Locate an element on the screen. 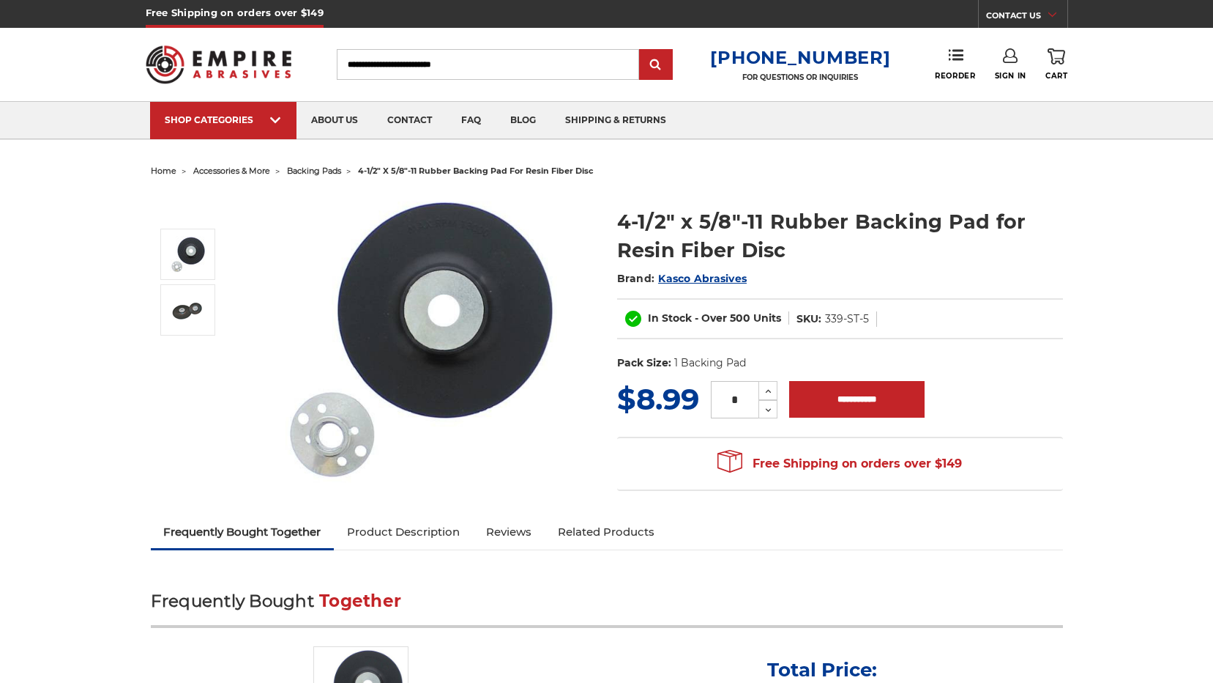  span: Frequently Bought is located at coordinates (232, 601).